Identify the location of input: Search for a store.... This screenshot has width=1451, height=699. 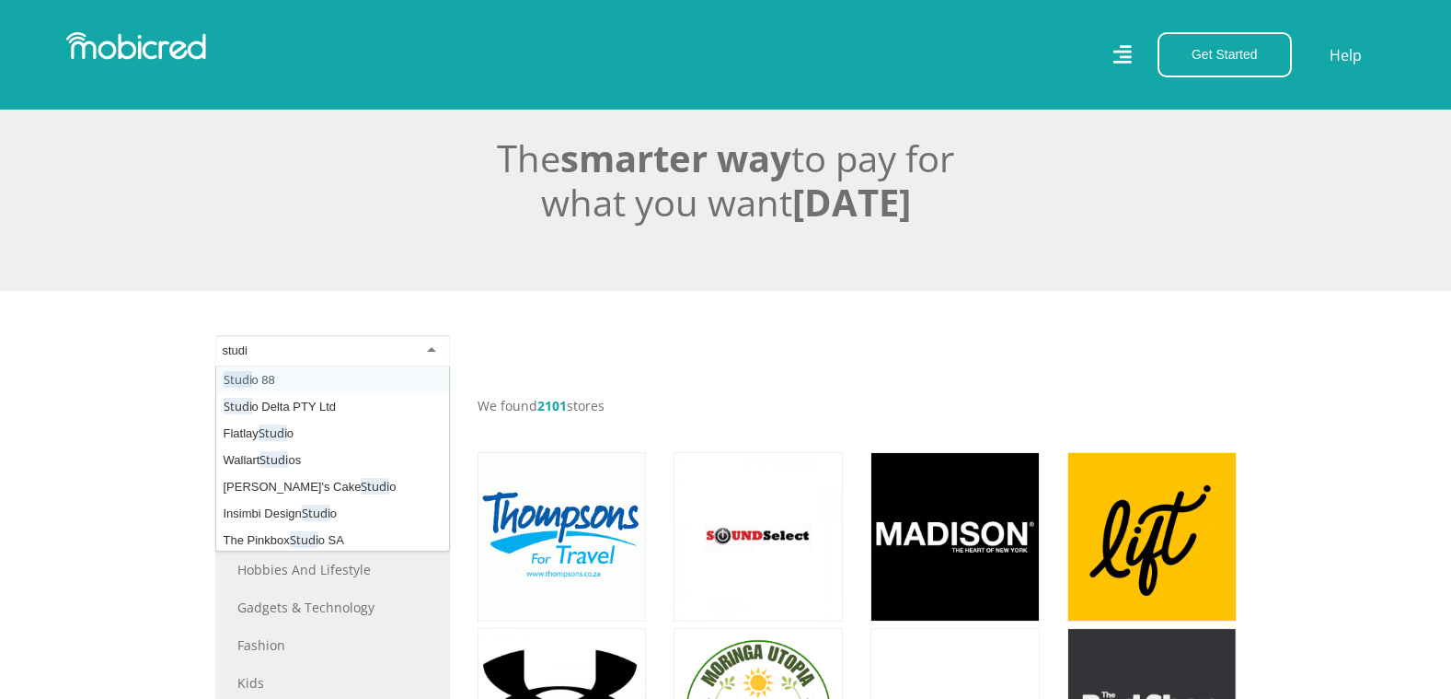
(237, 351).